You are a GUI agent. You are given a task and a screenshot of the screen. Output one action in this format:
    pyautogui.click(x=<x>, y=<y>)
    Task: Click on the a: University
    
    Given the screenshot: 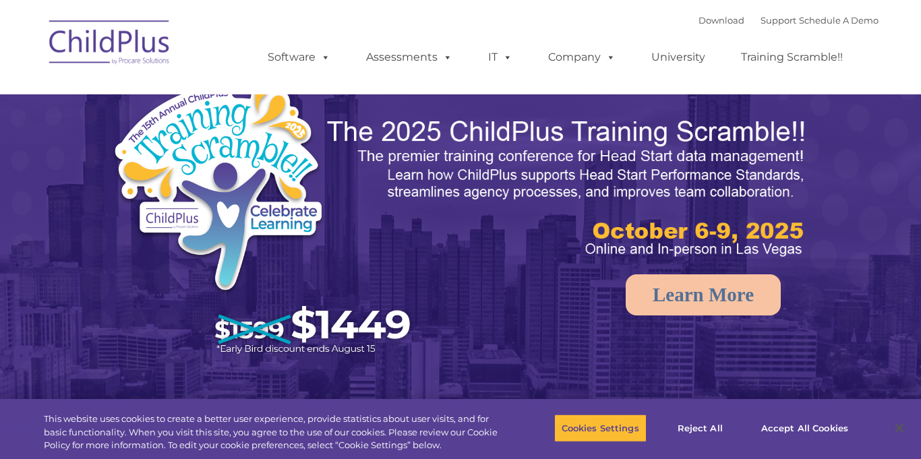 What is the action you would take?
    pyautogui.click(x=678, y=57)
    